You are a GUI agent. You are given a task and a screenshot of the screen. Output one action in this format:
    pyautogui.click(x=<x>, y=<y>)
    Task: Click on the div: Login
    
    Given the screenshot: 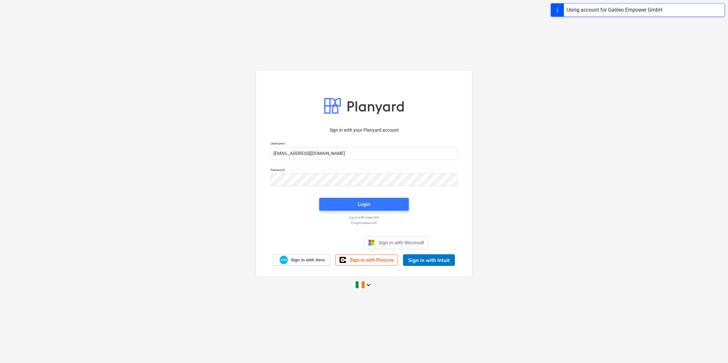 What is the action you would take?
    pyautogui.click(x=364, y=204)
    